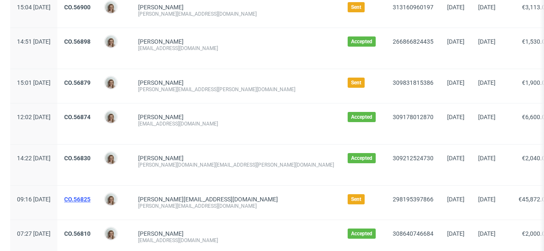 This screenshot has width=544, height=251. I want to click on a: 266866824435, so click(413, 42).